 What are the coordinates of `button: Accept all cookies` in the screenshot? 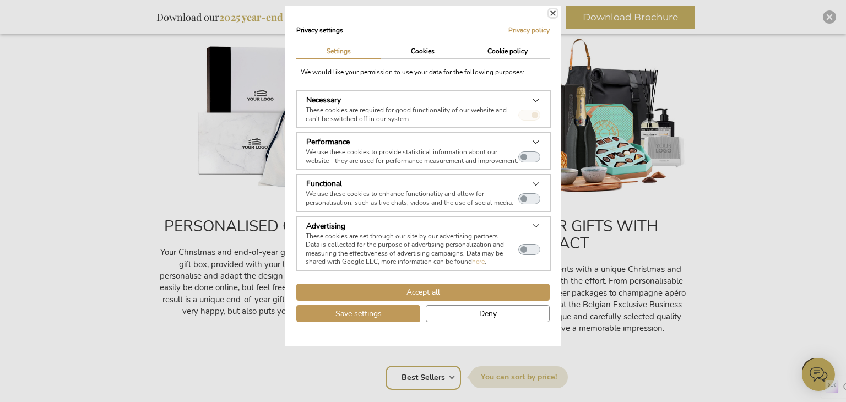 It's located at (423, 292).